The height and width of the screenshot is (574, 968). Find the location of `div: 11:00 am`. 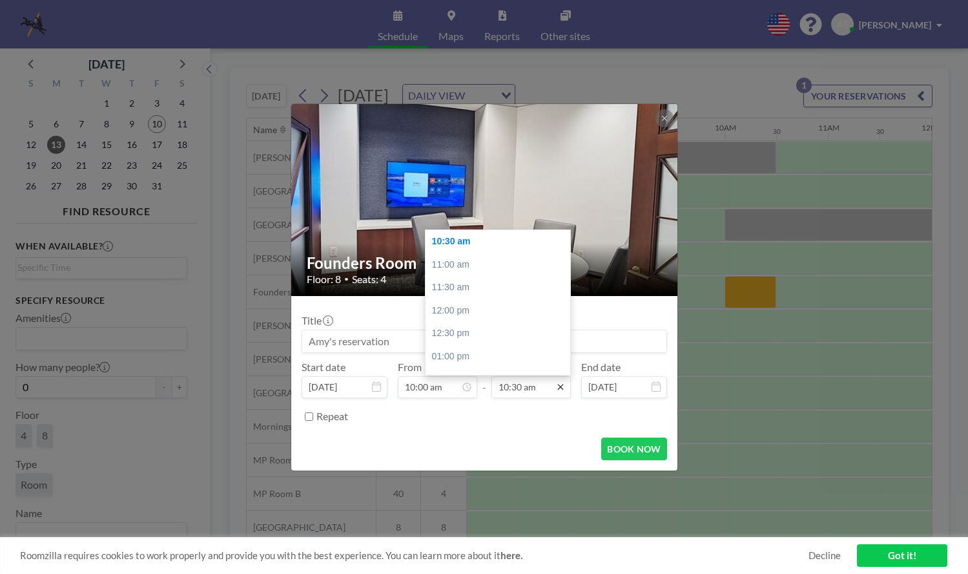

div: 11:00 am is located at coordinates (501, 265).